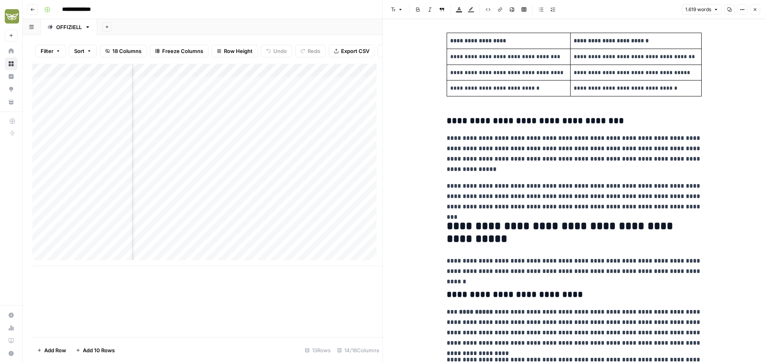  Describe the element at coordinates (11, 77) in the screenshot. I see `a: Insights` at that location.